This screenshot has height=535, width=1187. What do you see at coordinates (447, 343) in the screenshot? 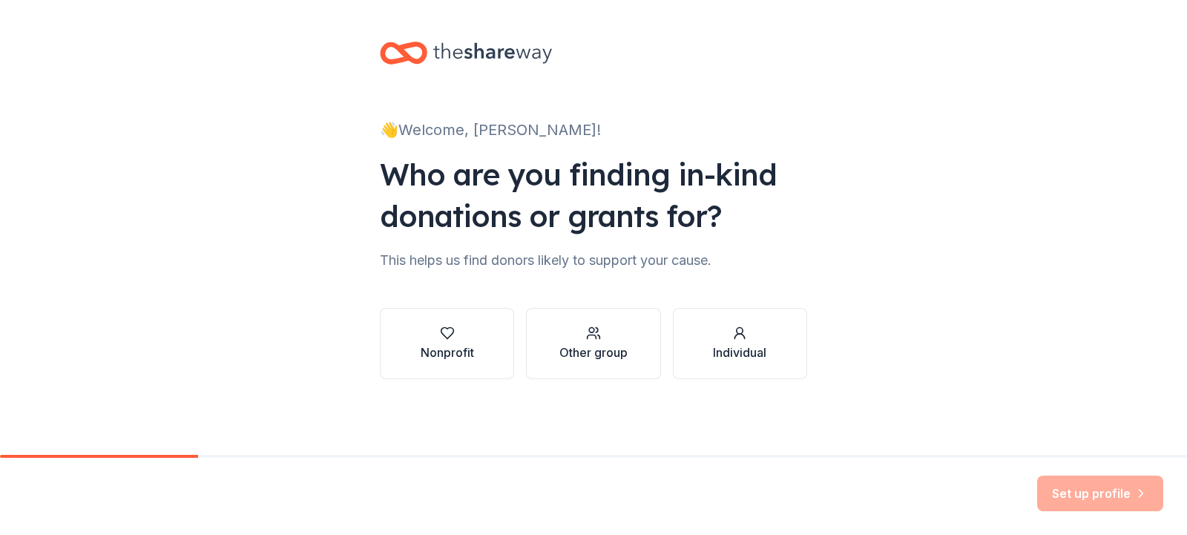
I see `button: Nonprofit` at bounding box center [447, 343].